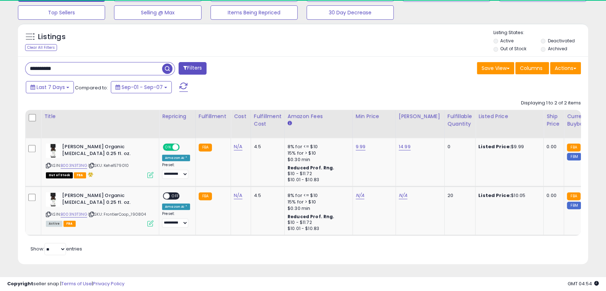 The width and height of the screenshot is (606, 291). Describe the element at coordinates (318, 116) in the screenshot. I see `div: Amazon Fees` at that location.